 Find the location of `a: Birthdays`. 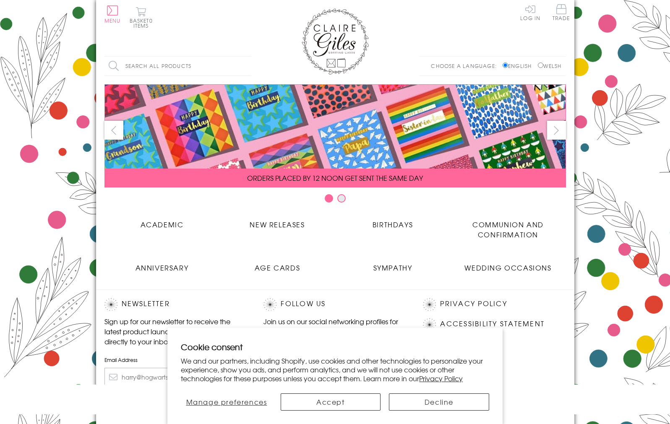

a: Birthdays is located at coordinates (393, 221).